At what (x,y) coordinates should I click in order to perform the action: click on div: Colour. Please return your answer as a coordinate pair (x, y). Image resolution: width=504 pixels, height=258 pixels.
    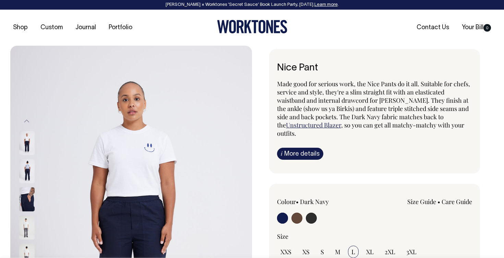
    Looking at the image, I should click on (316, 201).